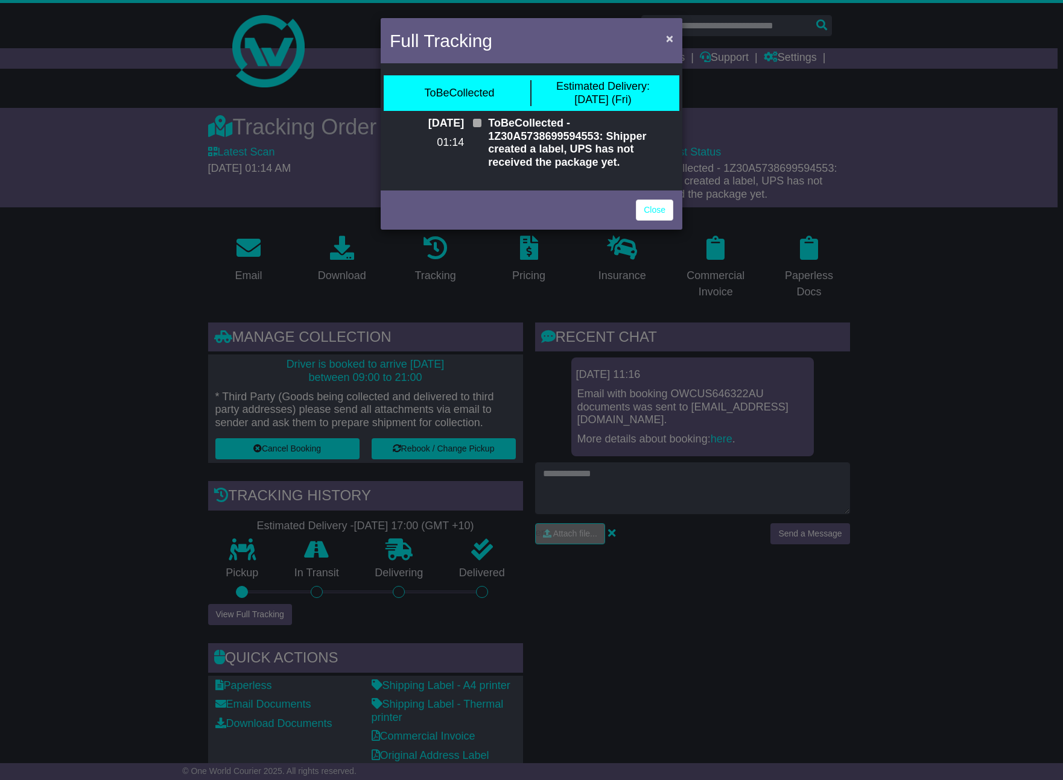  What do you see at coordinates (426, 143) in the screenshot?
I see `p: 01:14` at bounding box center [426, 143].